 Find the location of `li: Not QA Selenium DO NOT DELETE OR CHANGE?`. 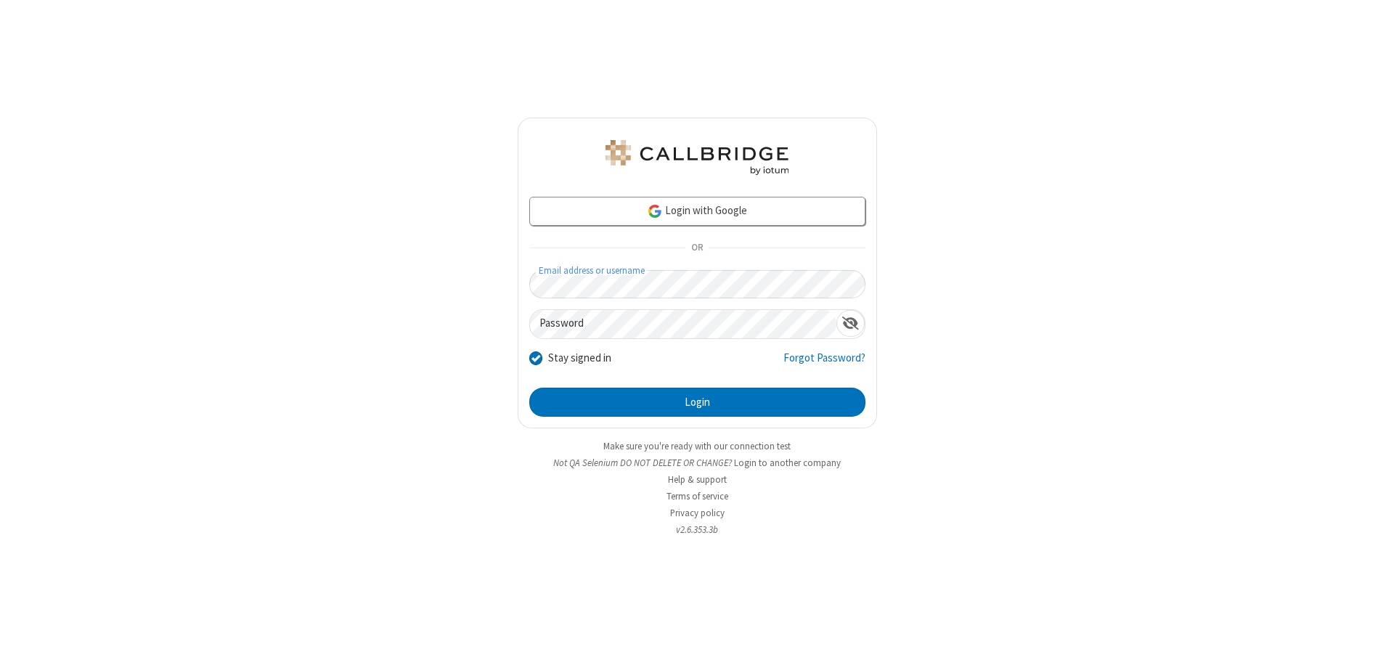

li: Not QA Selenium DO NOT DELETE OR CHANGE? is located at coordinates (697, 463).